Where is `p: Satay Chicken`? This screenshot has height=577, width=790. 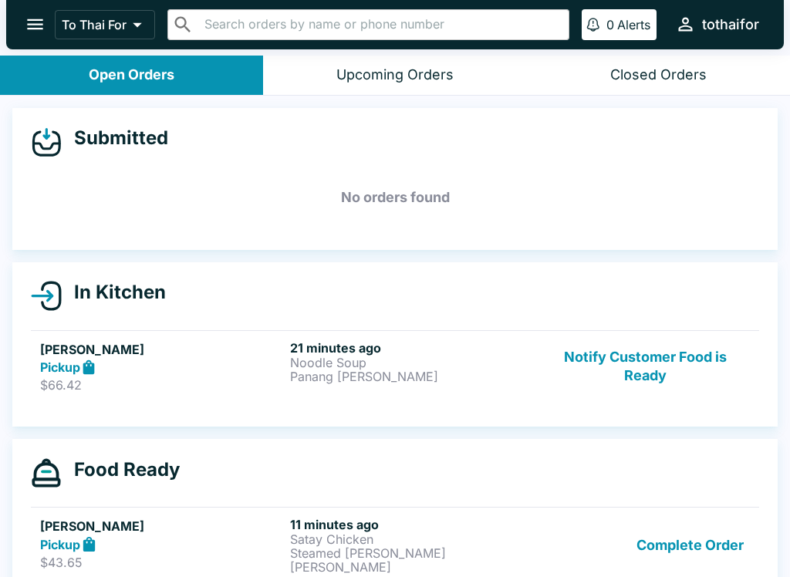 p: Satay Chicken is located at coordinates (412, 539).